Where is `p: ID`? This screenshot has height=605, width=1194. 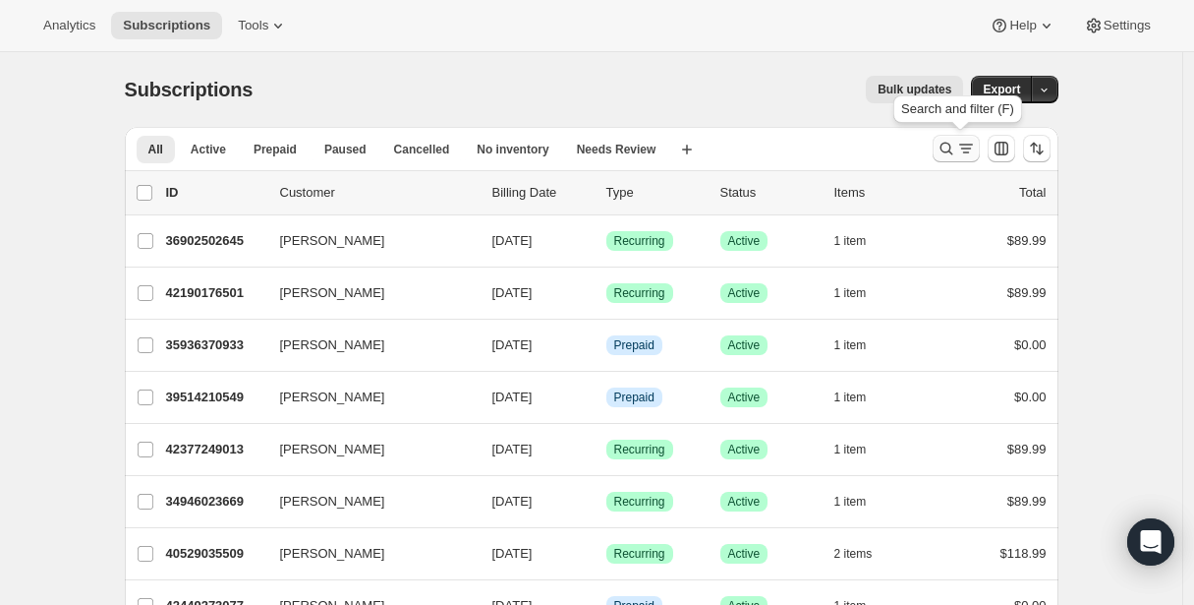
p: ID is located at coordinates (215, 193).